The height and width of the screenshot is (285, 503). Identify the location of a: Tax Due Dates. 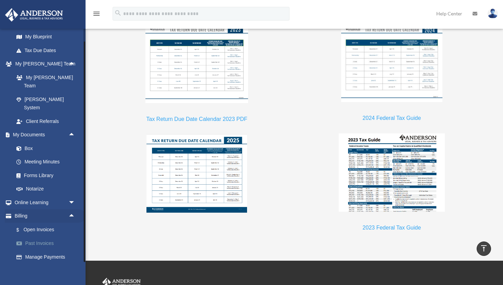
(46, 50).